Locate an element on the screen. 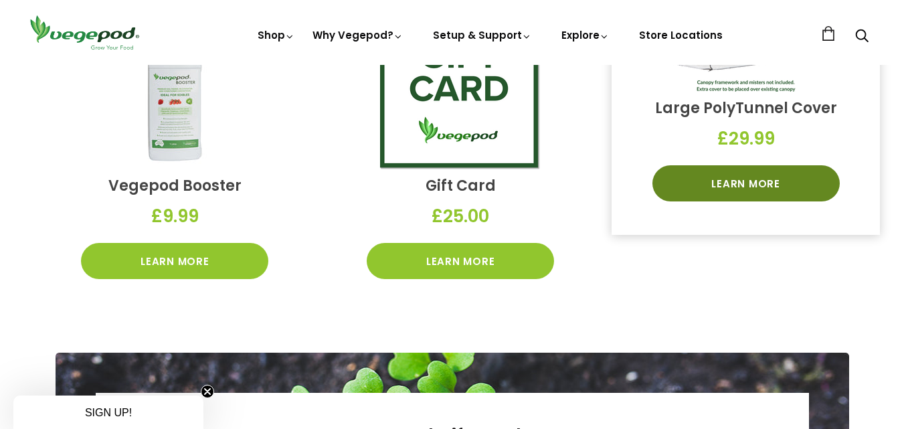  span: SIGN UP! is located at coordinates (108, 412).